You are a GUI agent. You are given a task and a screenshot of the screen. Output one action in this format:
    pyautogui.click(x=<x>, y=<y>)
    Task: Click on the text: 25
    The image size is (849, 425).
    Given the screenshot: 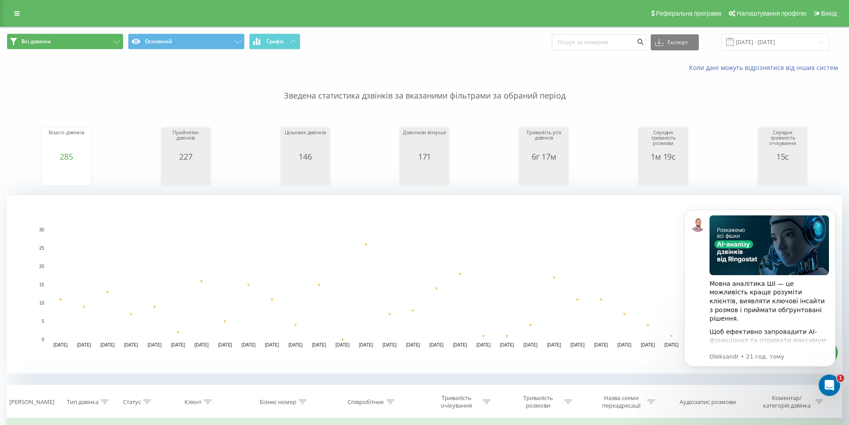 What is the action you would take?
    pyautogui.click(x=42, y=248)
    